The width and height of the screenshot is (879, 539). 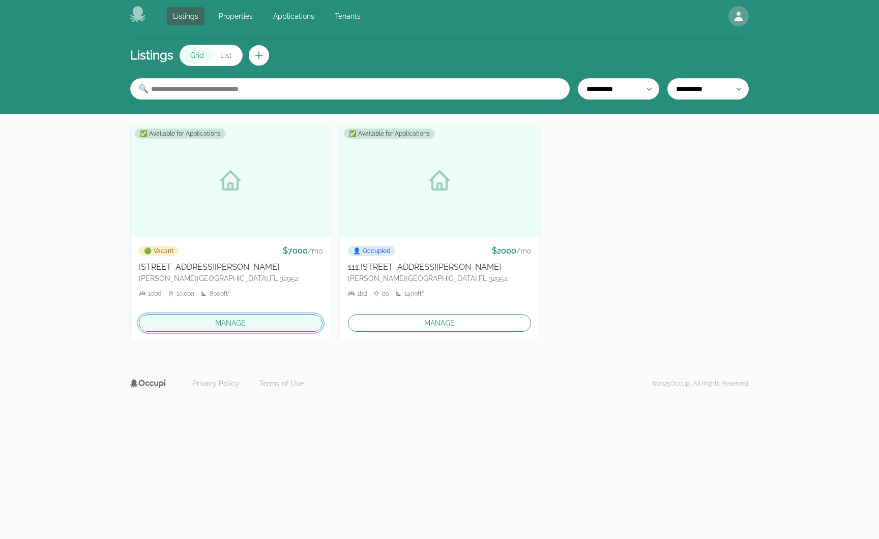 I want to click on span: Vacant, so click(x=159, y=251).